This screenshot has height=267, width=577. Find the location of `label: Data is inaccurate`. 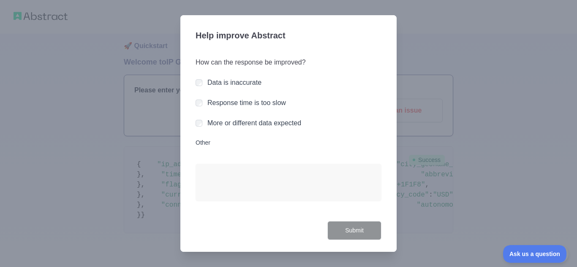

label: Data is inaccurate is located at coordinates (234, 82).